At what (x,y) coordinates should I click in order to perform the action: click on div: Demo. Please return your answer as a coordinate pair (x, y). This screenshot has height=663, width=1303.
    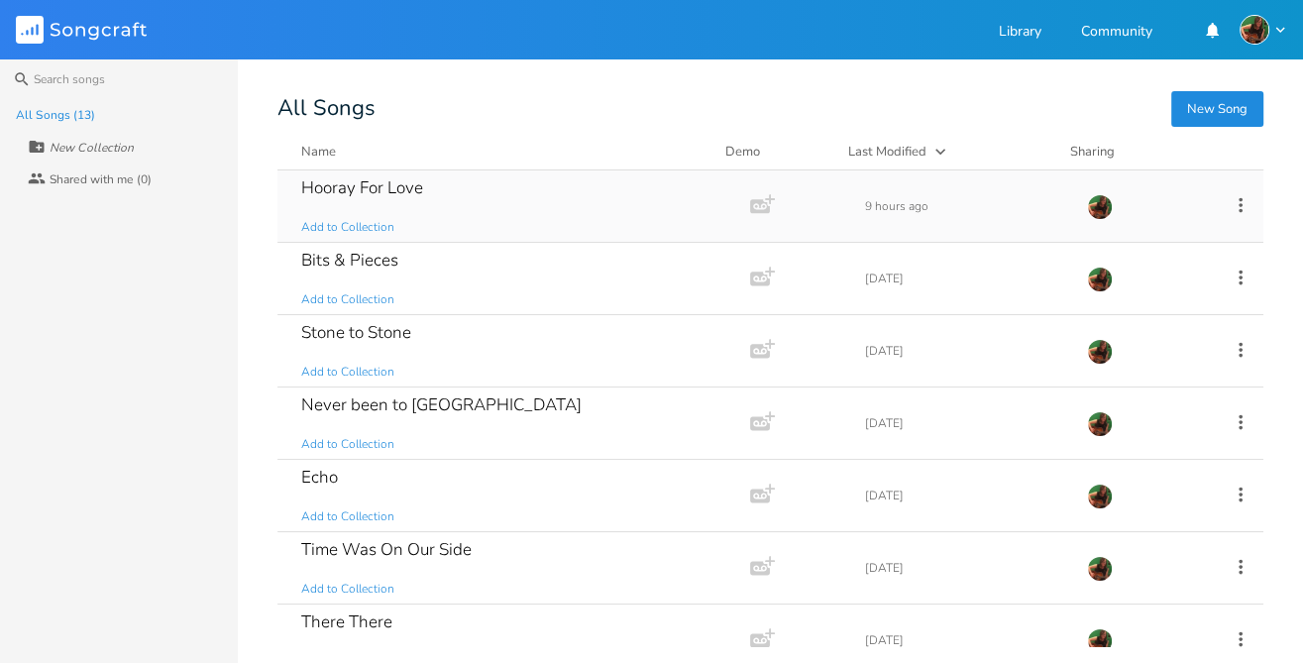
    Looking at the image, I should click on (775, 152).